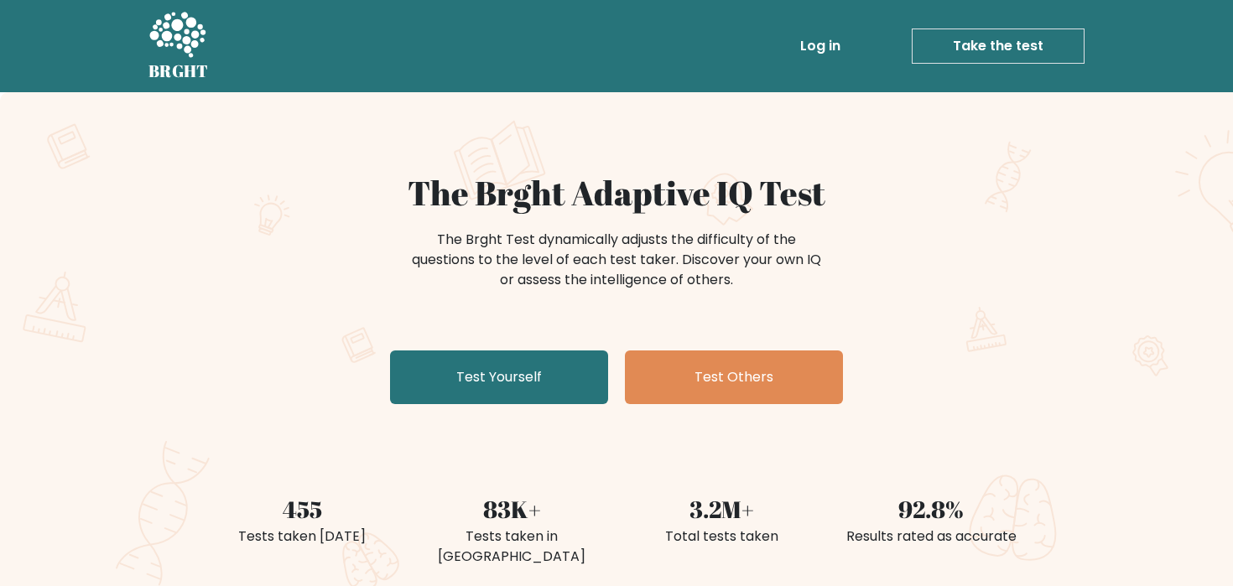 The width and height of the screenshot is (1233, 586). What do you see at coordinates (931, 537) in the screenshot?
I see `div: Results rated as accurate` at bounding box center [931, 537].